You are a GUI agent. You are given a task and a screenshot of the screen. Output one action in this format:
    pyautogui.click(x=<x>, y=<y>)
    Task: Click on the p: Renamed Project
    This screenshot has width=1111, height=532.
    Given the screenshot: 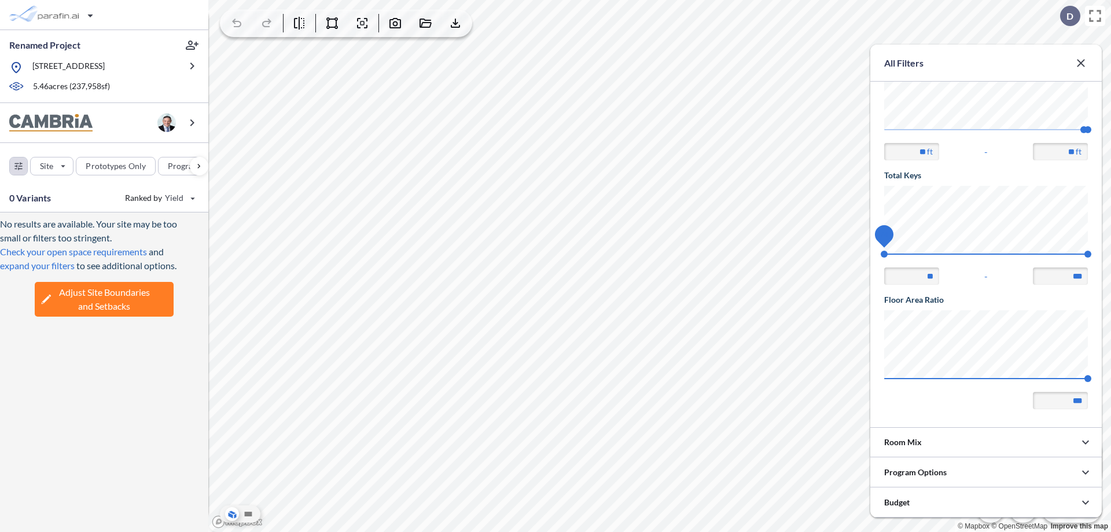 What is the action you would take?
    pyautogui.click(x=45, y=45)
    